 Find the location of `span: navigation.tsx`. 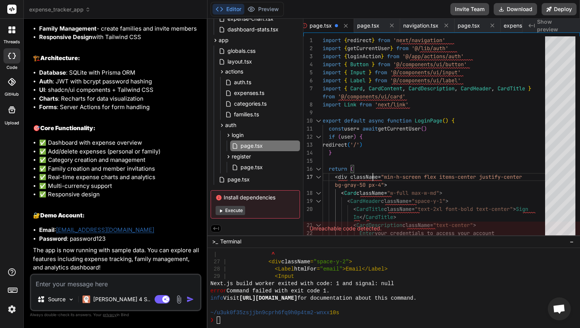

span: navigation.tsx is located at coordinates (420, 26).